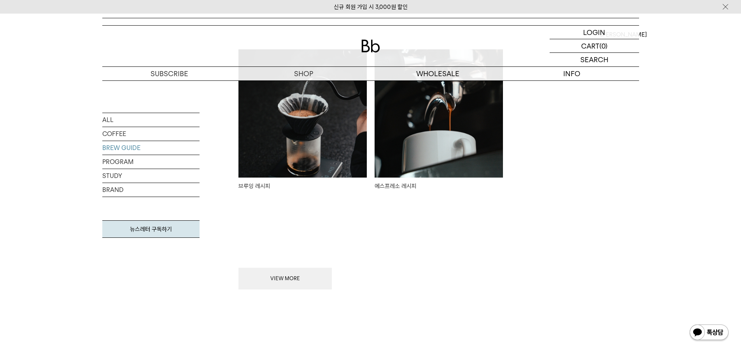  Describe the element at coordinates (590, 46) in the screenshot. I see `p: CART` at that location.